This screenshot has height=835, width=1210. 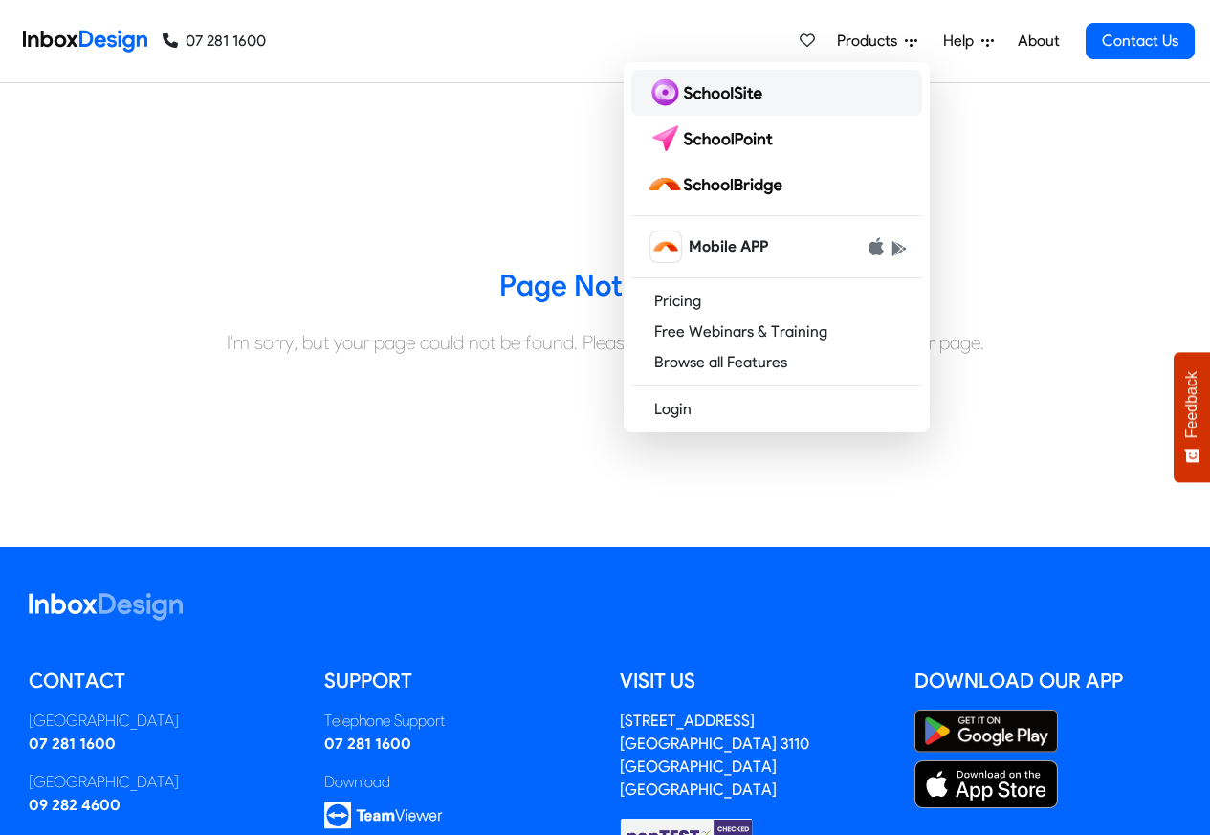 I want to click on a: About, so click(x=1038, y=41).